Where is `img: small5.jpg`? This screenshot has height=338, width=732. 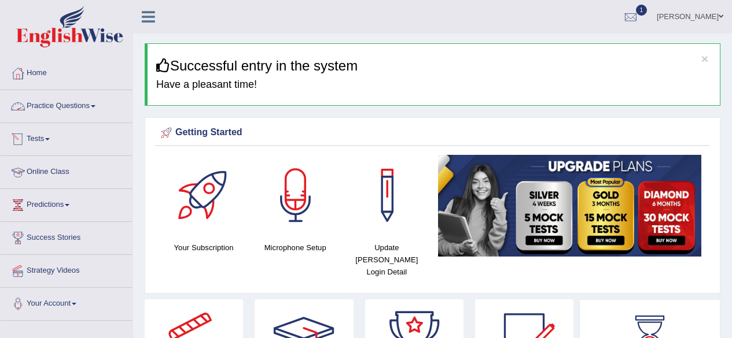
img: small5.jpg is located at coordinates (569, 206).